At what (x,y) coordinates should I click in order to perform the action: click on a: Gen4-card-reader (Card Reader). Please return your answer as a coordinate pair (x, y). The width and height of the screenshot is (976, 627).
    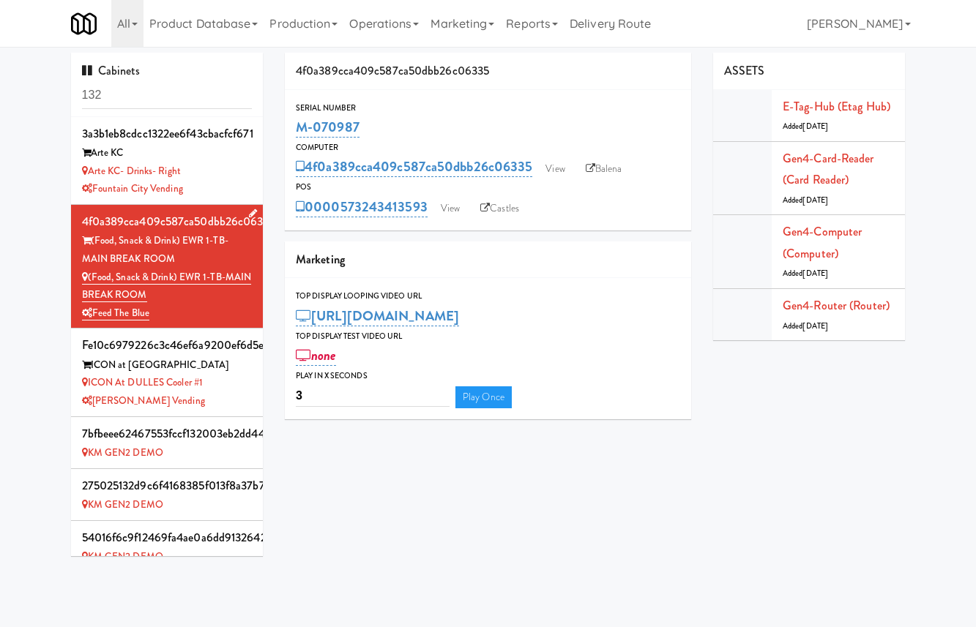
    Looking at the image, I should click on (828, 169).